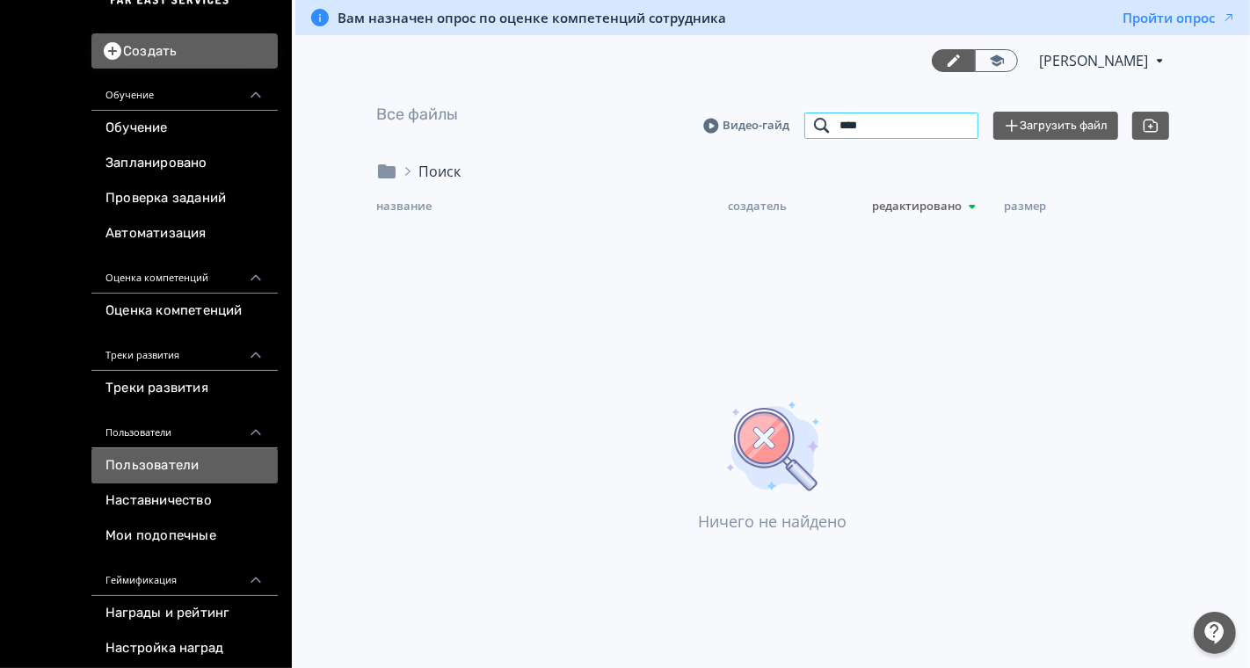 The width and height of the screenshot is (1250, 668). Describe the element at coordinates (185, 501) in the screenshot. I see `a: Наставничество` at that location.